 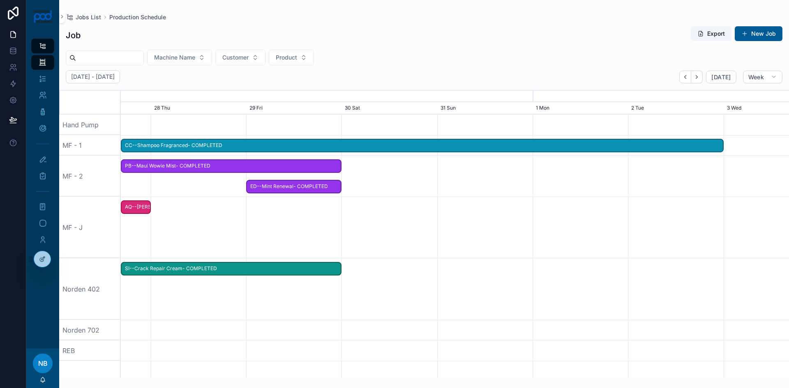 I want to click on button: New Job, so click(x=759, y=34).